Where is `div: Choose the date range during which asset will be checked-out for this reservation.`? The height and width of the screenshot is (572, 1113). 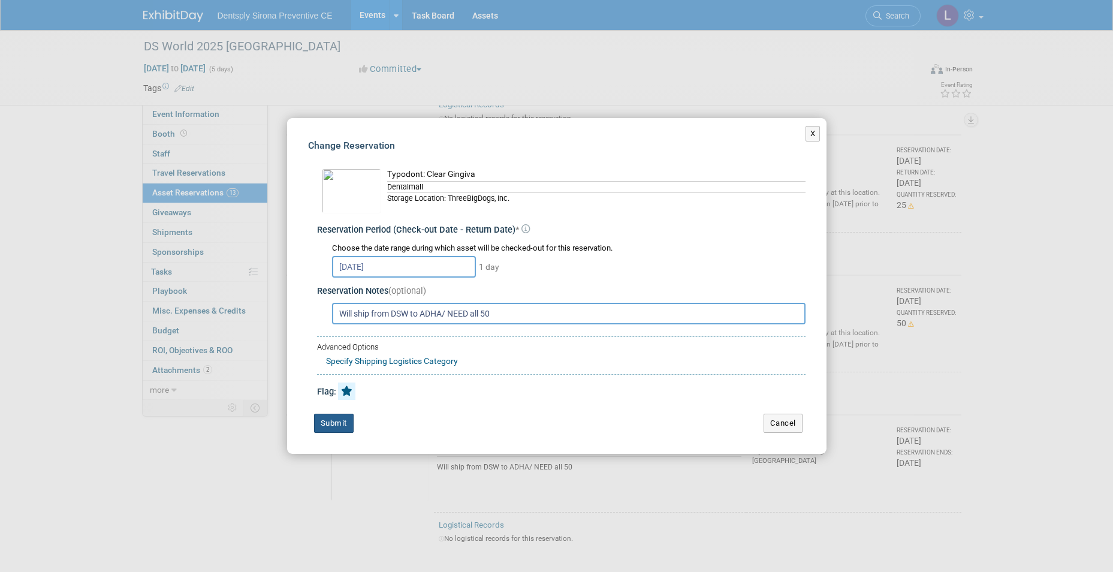
div: Choose the date range during which asset will be checked-out for this reservation. is located at coordinates (569, 248).